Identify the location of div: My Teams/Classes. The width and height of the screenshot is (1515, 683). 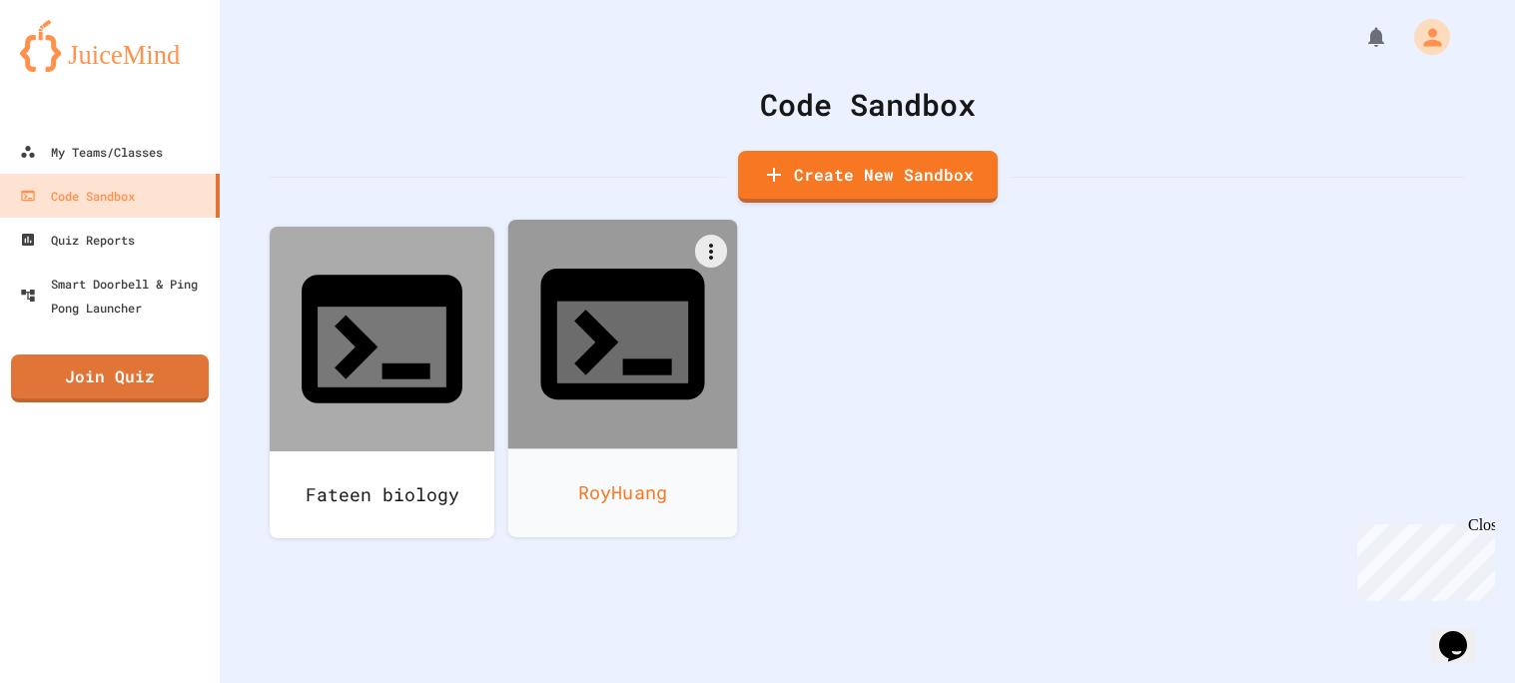
(91, 152).